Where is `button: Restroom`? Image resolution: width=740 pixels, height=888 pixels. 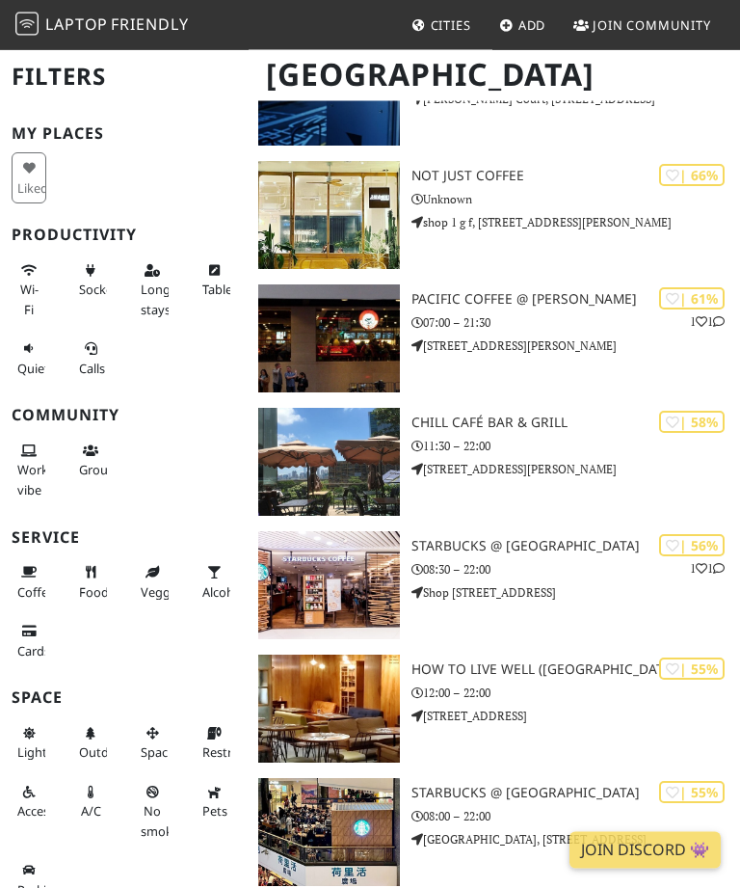 button: Restroom is located at coordinates (214, 743).